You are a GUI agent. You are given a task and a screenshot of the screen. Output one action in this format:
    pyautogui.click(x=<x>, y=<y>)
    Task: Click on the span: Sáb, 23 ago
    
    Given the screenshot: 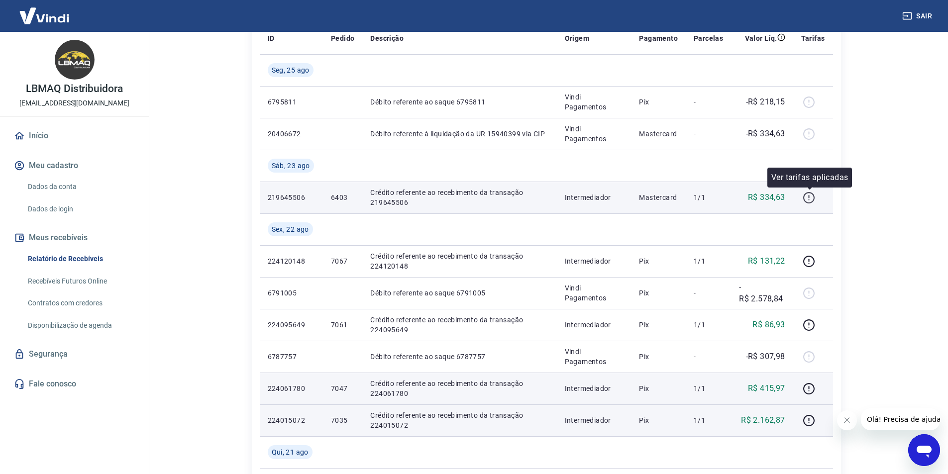 What is the action you would take?
    pyautogui.click(x=291, y=166)
    